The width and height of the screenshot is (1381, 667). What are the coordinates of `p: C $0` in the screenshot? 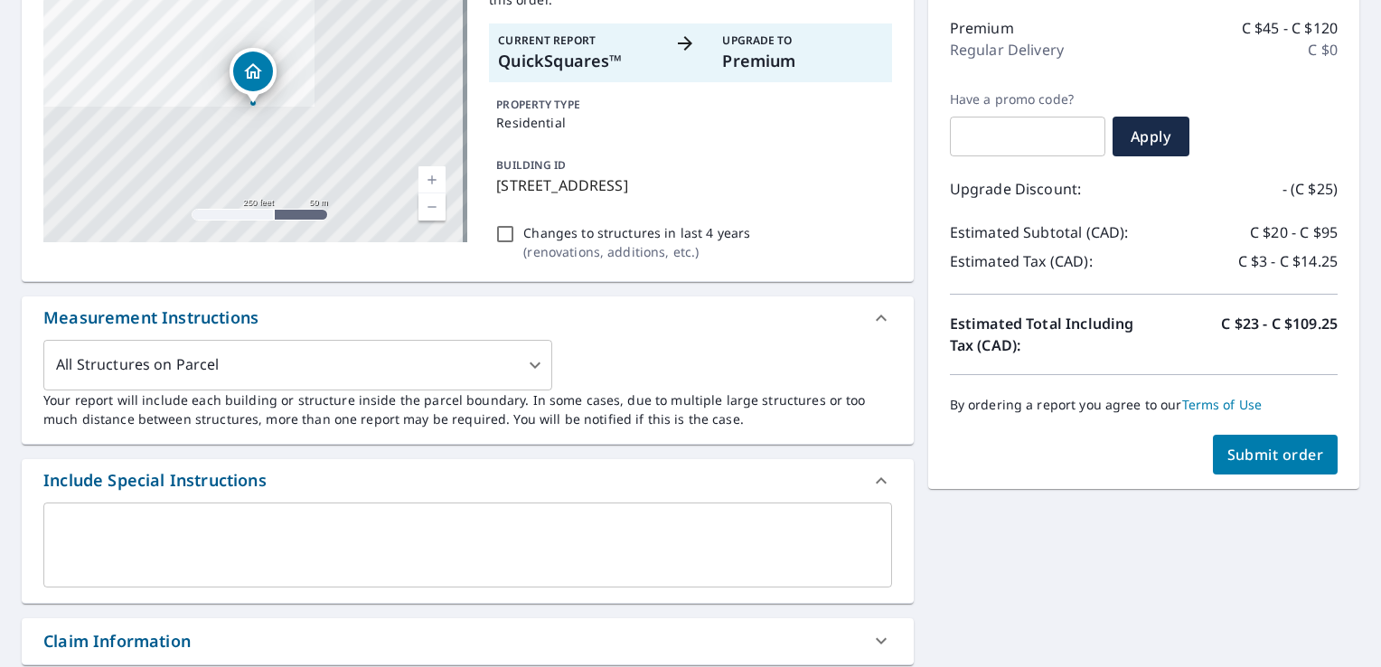 It's located at (1323, 50).